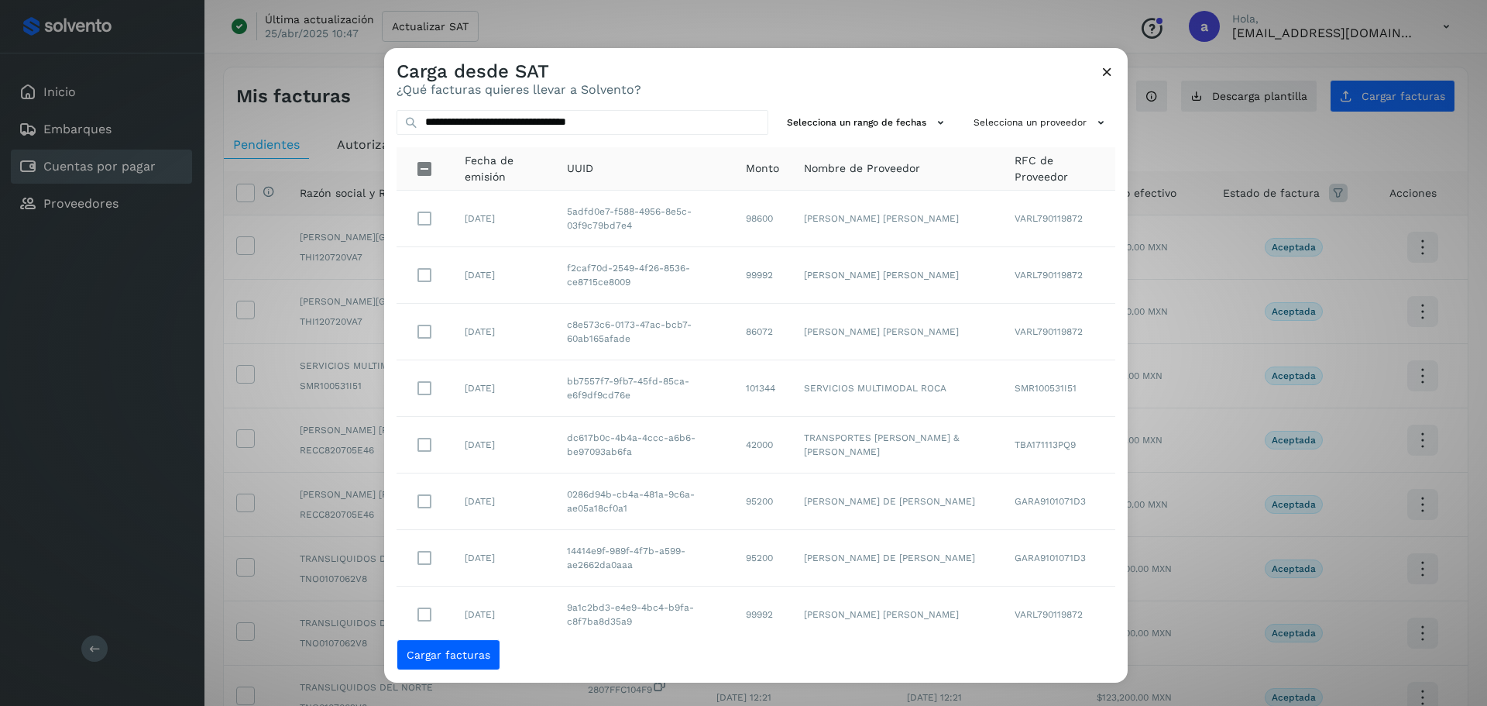  Describe the element at coordinates (762, 168) in the screenshot. I see `span: Monto` at that location.